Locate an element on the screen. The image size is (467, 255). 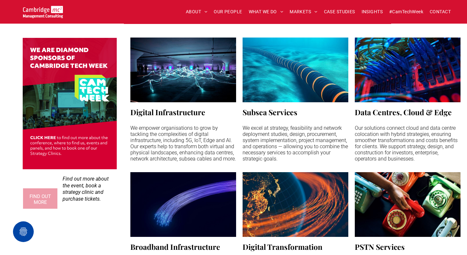
a: Digital Infrastructure | Our Services | Cambridge Management Consulting is located at coordinates (183, 70).